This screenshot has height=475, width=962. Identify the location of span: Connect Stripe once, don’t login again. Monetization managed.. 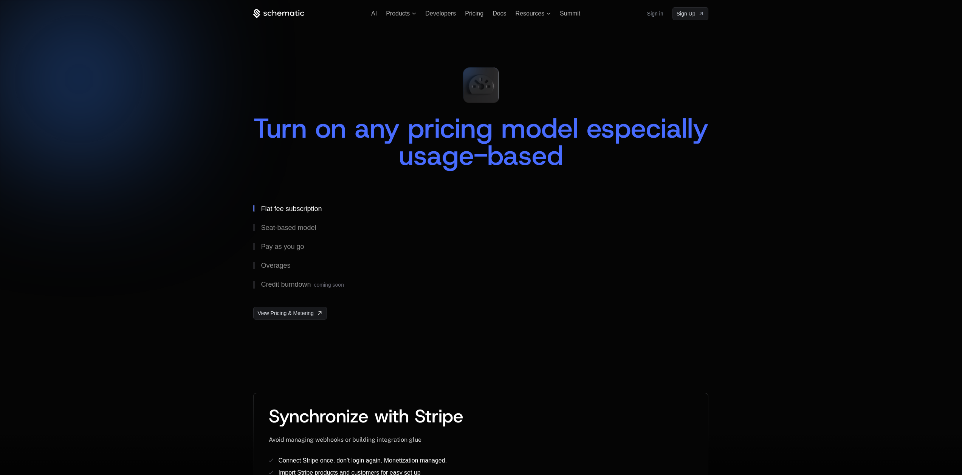
(363, 460).